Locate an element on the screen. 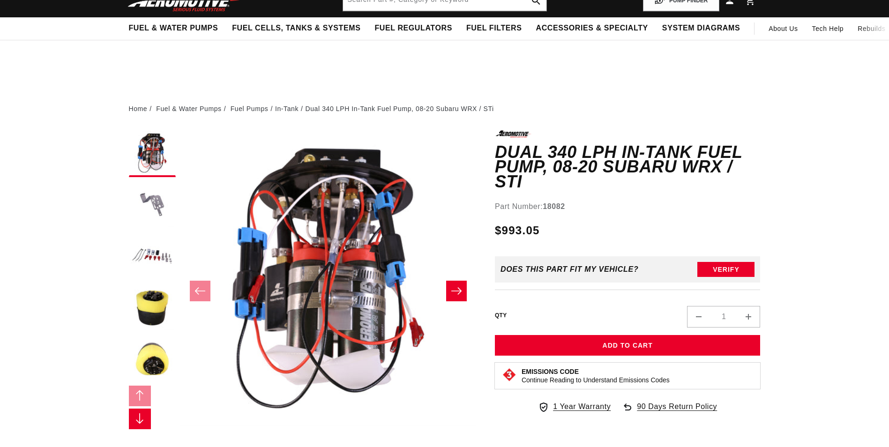 The width and height of the screenshot is (889, 447). button: Load image 4 in gallery view is located at coordinates (152, 308).